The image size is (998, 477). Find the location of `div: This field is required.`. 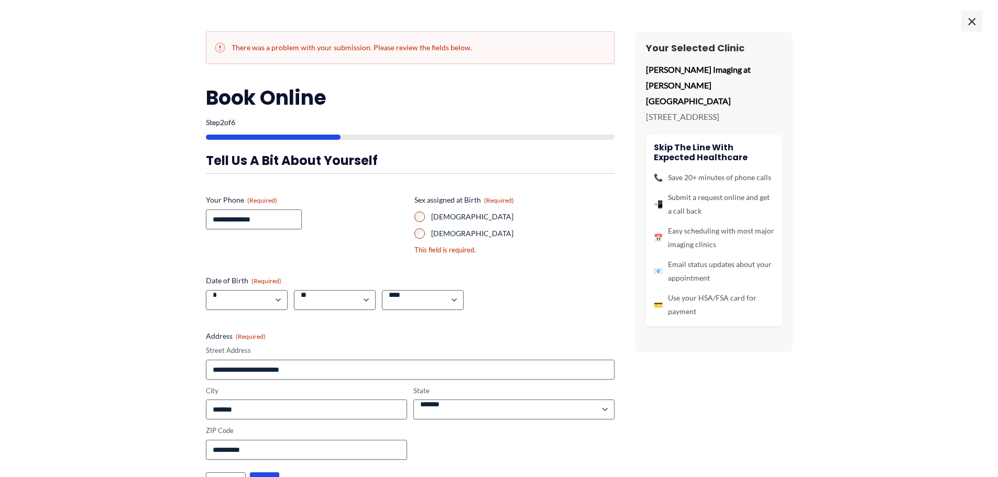

div: This field is required. is located at coordinates (515, 250).